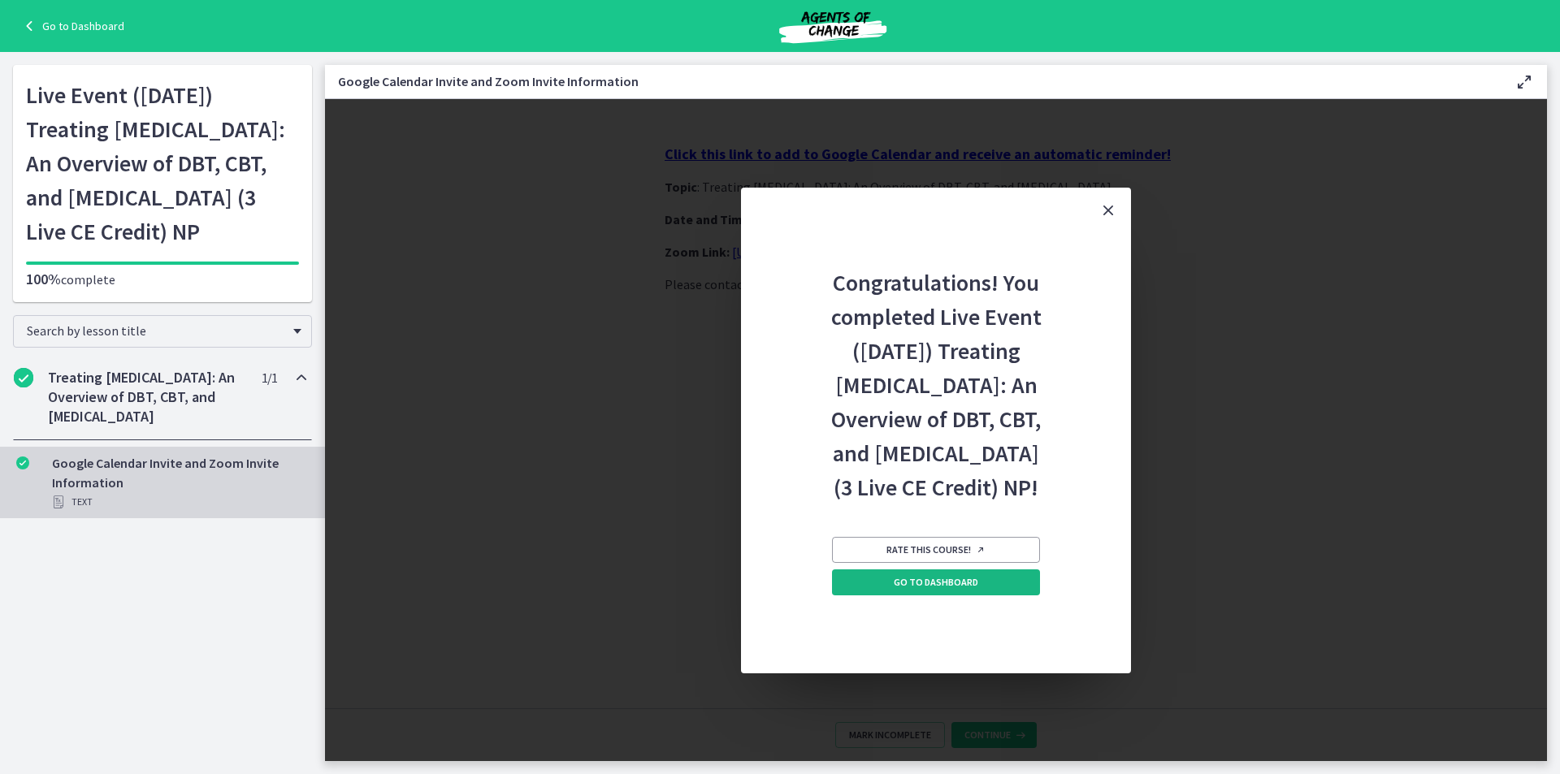  What do you see at coordinates (936, 583) in the screenshot?
I see `span: Go to Dashboard` at bounding box center [936, 583].